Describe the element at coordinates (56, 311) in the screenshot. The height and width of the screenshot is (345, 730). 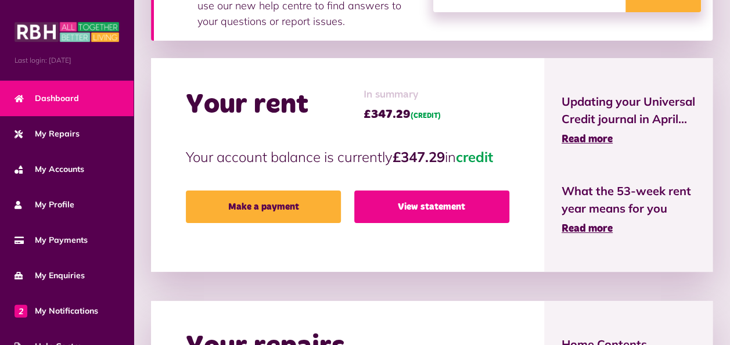
I see `span: My Notifications` at that location.